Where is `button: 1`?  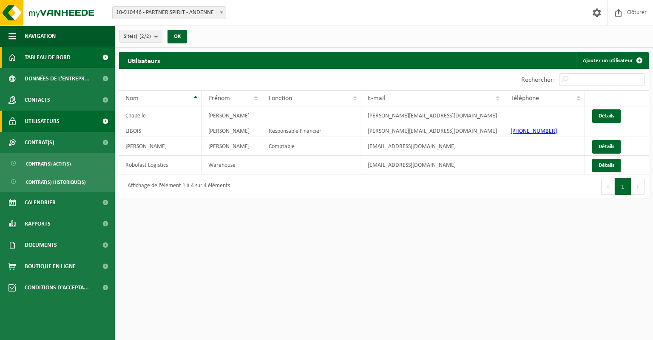 button: 1 is located at coordinates (623, 186).